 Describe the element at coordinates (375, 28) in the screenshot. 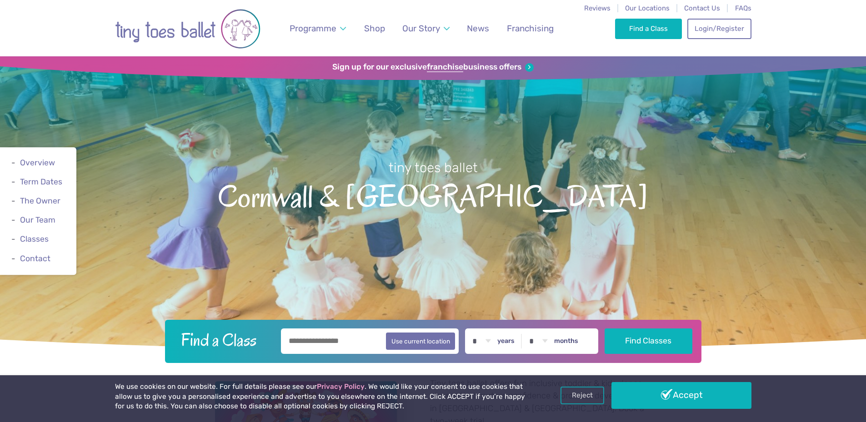

I see `span: Shop` at that location.